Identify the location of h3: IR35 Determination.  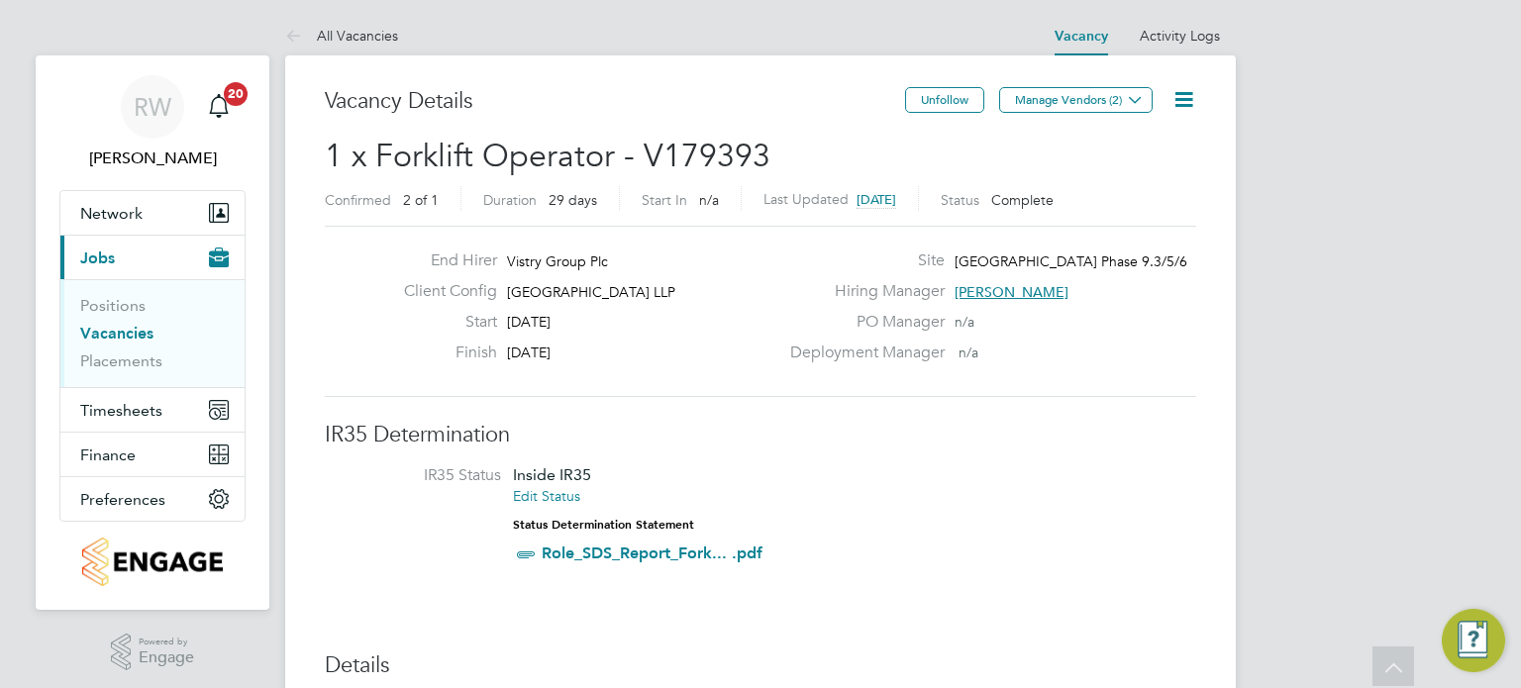
(761, 435).